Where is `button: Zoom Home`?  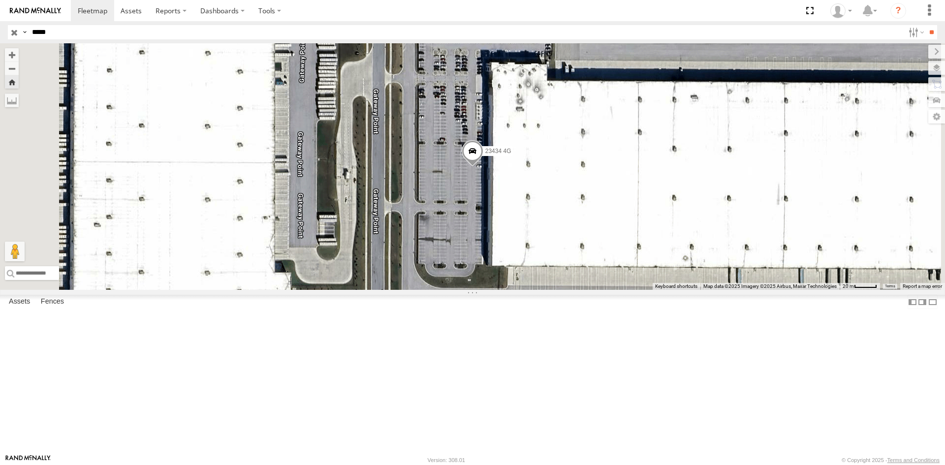 button: Zoom Home is located at coordinates (12, 82).